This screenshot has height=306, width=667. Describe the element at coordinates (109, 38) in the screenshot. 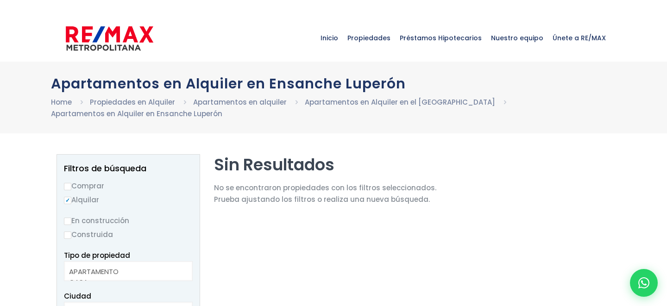

I see `img: remax-metropolitana-logo` at that location.